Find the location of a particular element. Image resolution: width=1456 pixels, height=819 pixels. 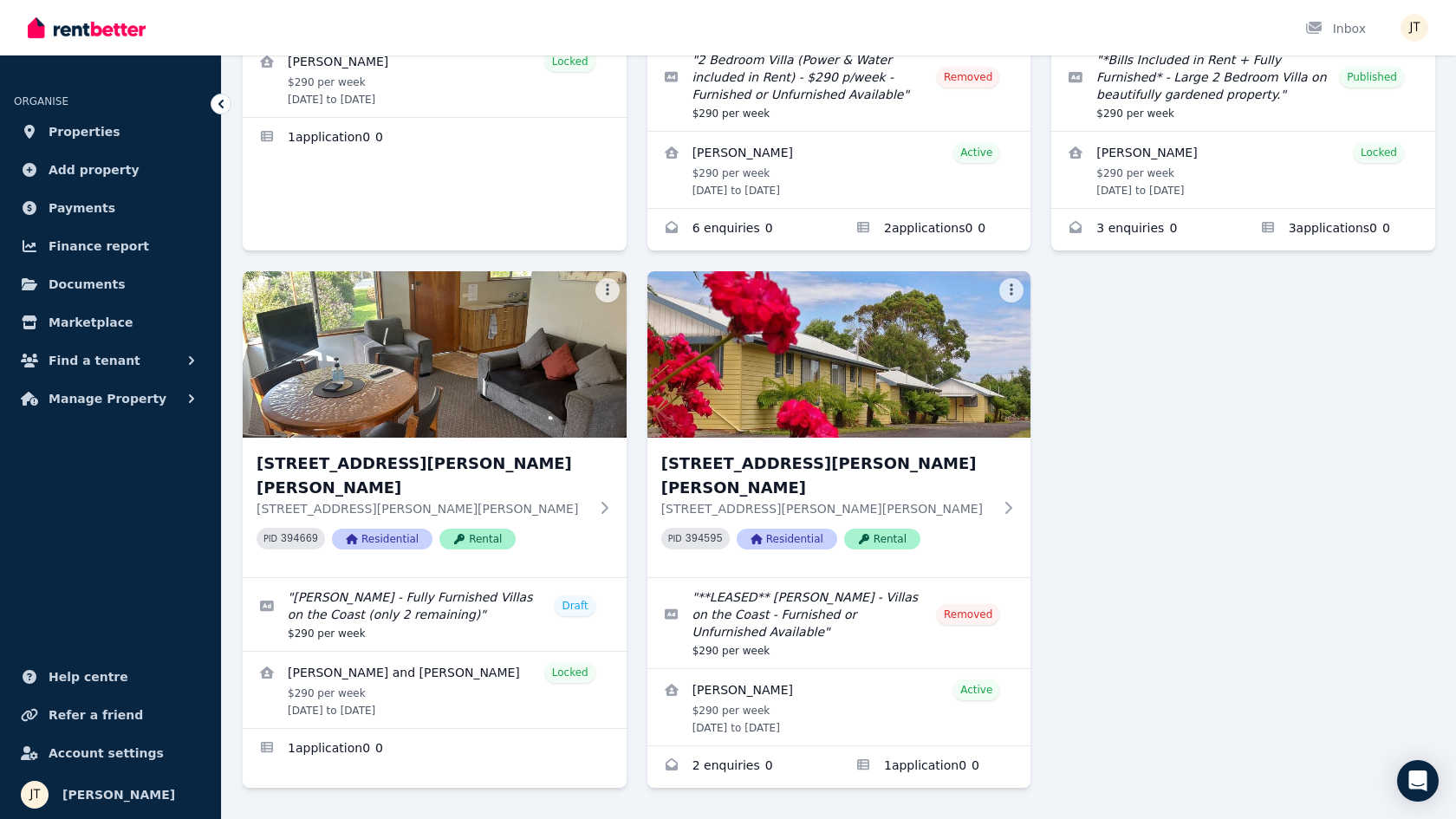

span: Marketplace is located at coordinates (90, 322).